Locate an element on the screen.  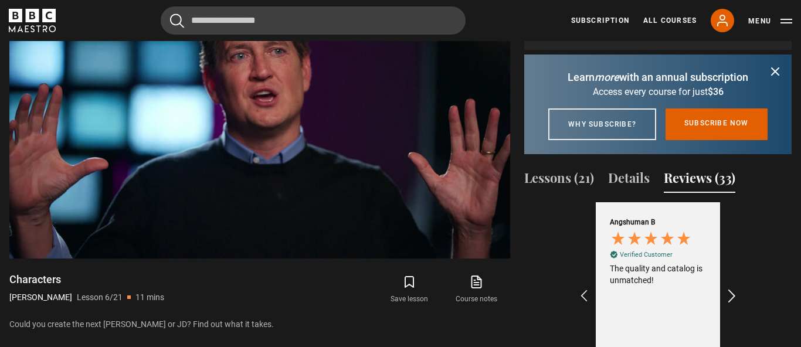
button: Lessons (21) is located at coordinates (559, 181).